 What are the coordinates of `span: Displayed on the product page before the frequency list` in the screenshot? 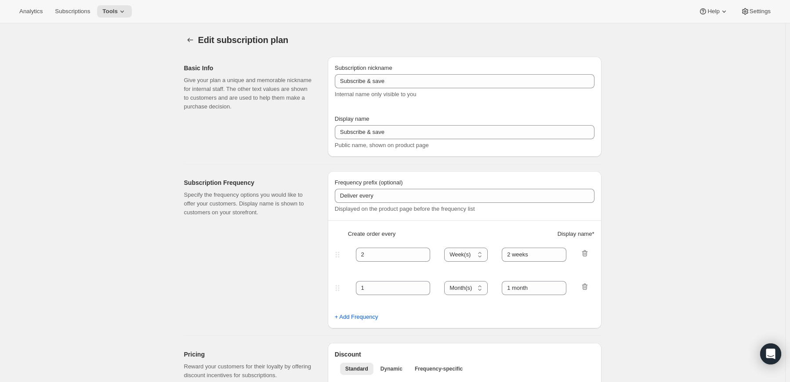 It's located at (405, 209).